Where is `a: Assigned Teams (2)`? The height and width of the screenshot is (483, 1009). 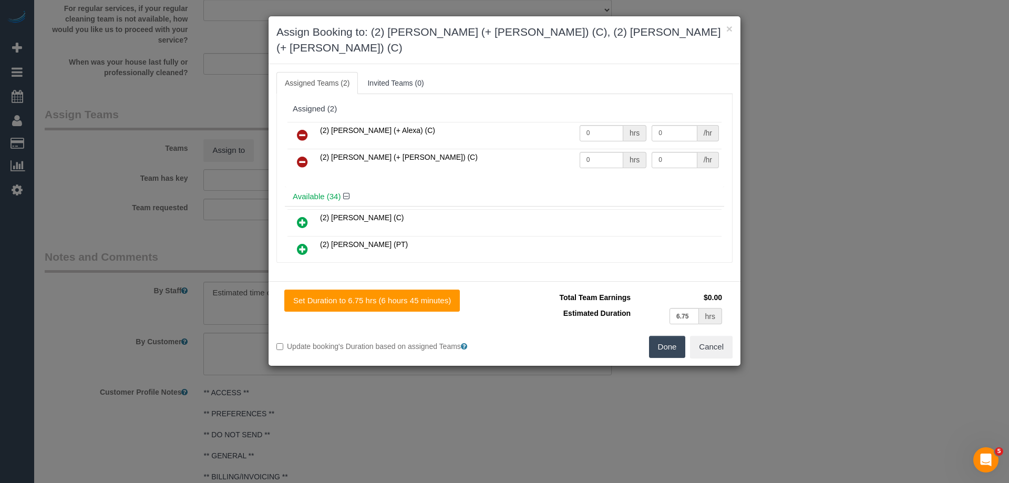
a: Assigned Teams (2) is located at coordinates (317, 83).